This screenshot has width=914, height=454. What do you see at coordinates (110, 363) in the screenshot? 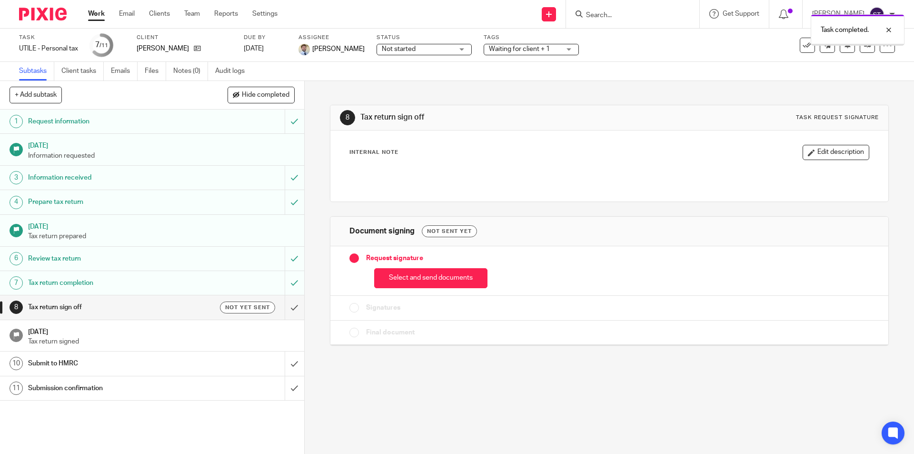
I see `h1: Submit to HMRC` at bounding box center [110, 363].